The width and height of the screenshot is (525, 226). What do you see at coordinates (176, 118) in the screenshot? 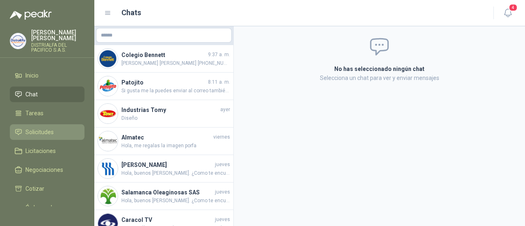
I see `span: Diseño` at bounding box center [176, 118].